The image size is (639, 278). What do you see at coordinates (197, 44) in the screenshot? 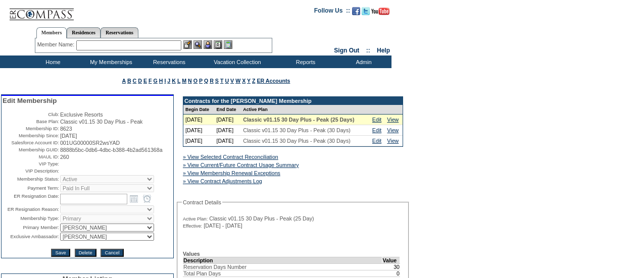
I see `img: View` at bounding box center [197, 44].